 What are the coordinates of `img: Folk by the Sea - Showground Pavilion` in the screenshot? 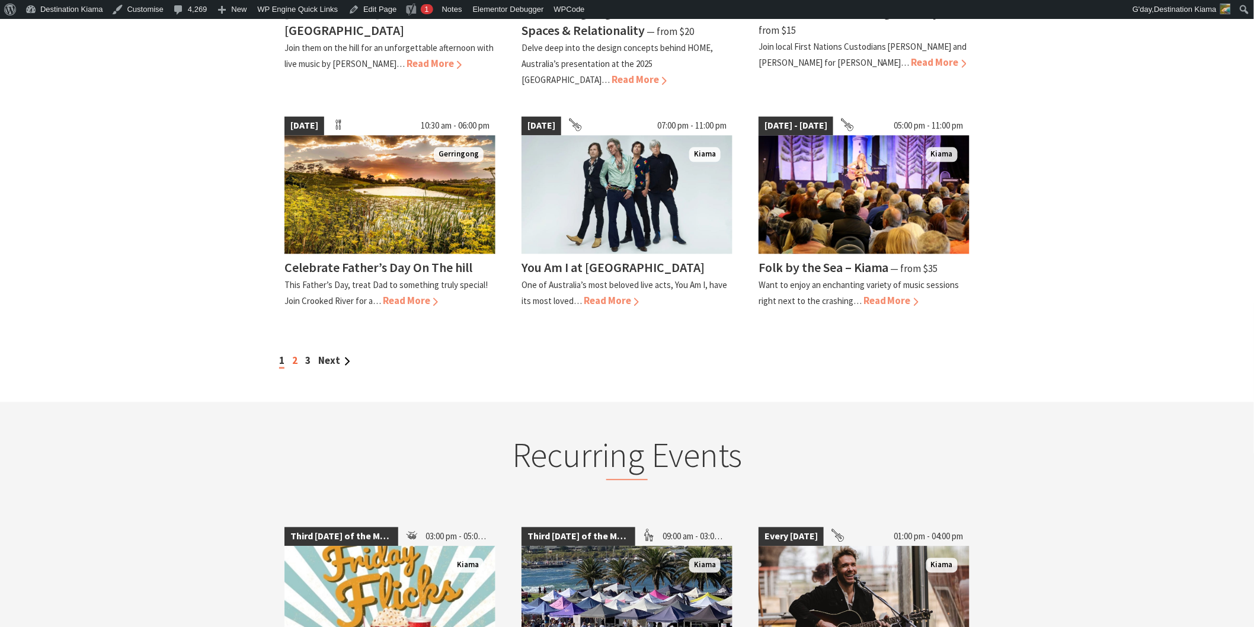 It's located at (864, 194).